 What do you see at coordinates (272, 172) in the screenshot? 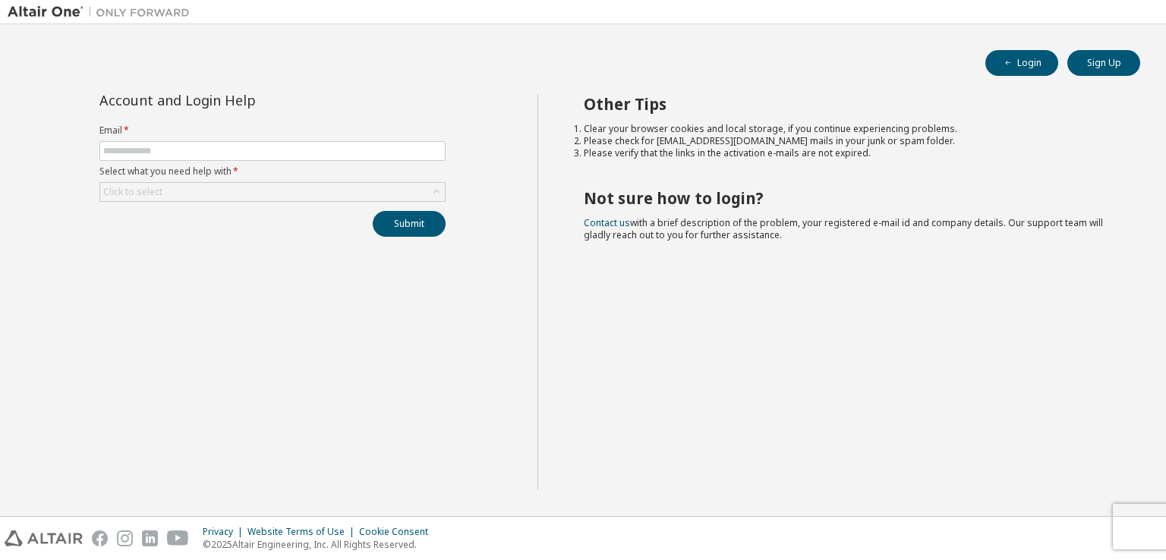
I see `label: Select what you need help with` at bounding box center [272, 172].